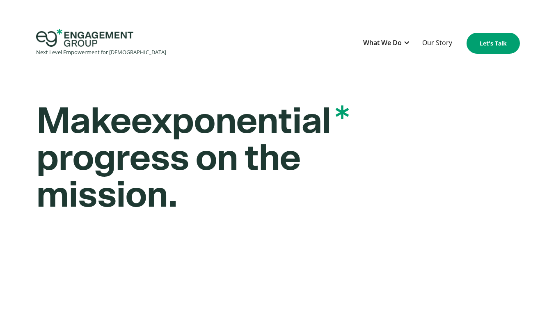 The image size is (556, 312). What do you see at coordinates (493, 43) in the screenshot?
I see `a: Let's Talk` at bounding box center [493, 43].